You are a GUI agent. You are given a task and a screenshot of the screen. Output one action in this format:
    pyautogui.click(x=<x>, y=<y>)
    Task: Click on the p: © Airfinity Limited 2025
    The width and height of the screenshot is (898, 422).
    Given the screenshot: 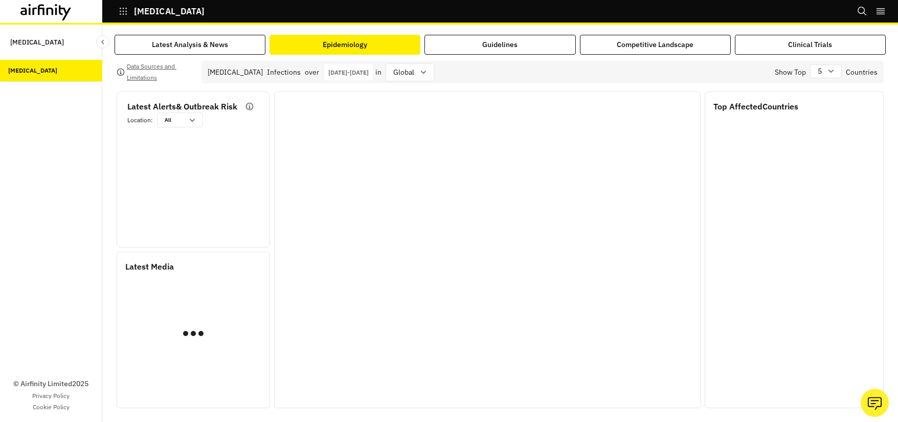 What is the action you would take?
    pyautogui.click(x=51, y=383)
    